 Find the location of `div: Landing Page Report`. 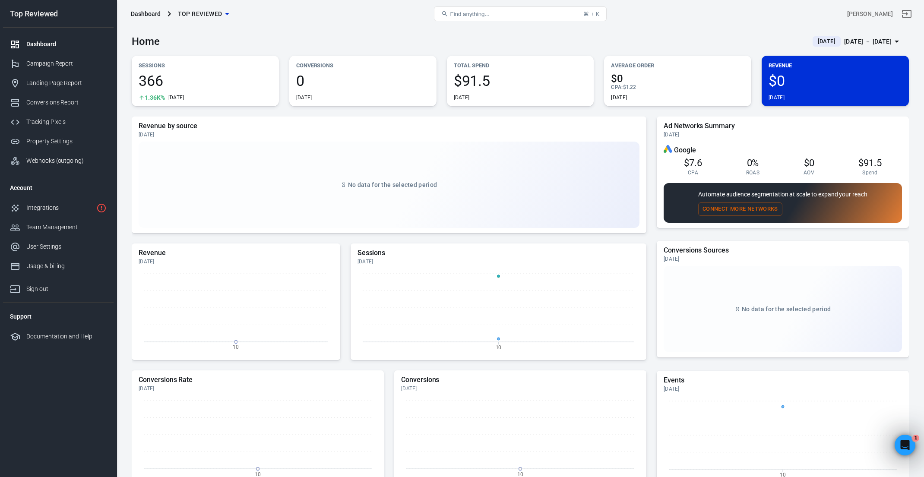

div: Landing Page Report is located at coordinates (67, 83).